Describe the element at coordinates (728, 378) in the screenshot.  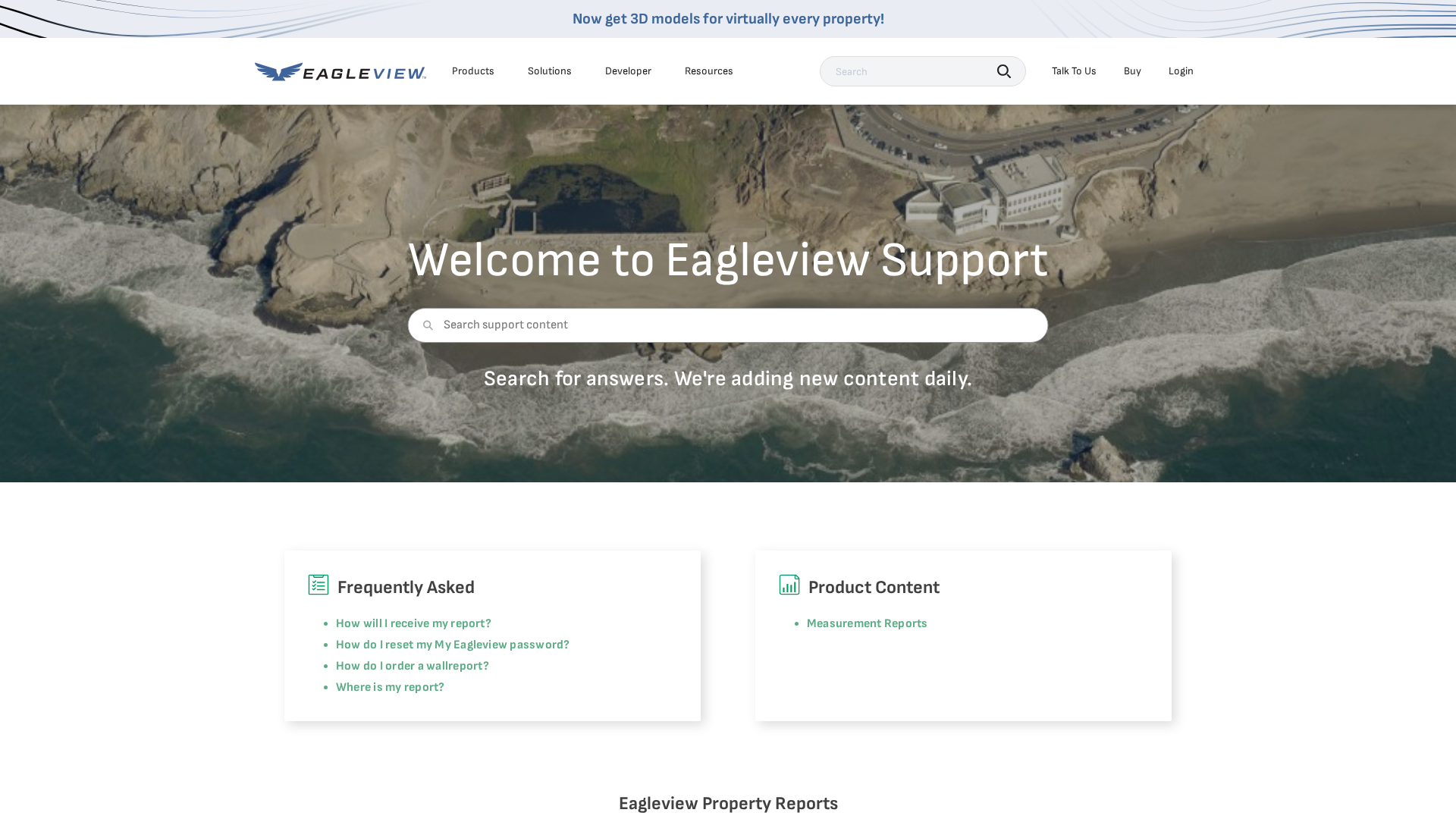
I see `p: Search for answers. We're adding new content daily.` at that location.